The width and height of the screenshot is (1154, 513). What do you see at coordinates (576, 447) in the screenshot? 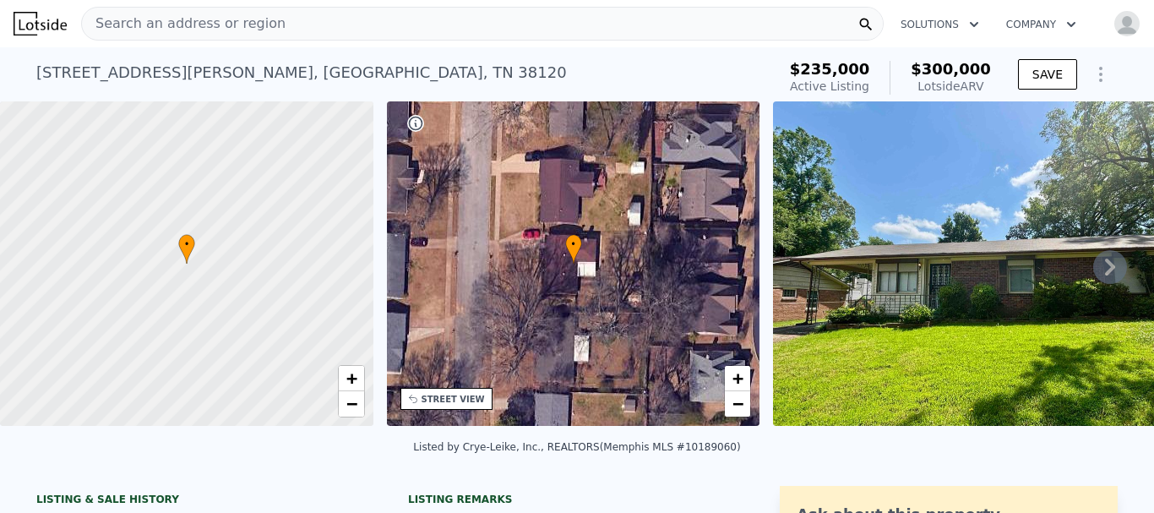
I see `div: Listed by Crye-Leike, Inc., REALTORS (Memphis MLS #10189060)` at bounding box center [576, 447].